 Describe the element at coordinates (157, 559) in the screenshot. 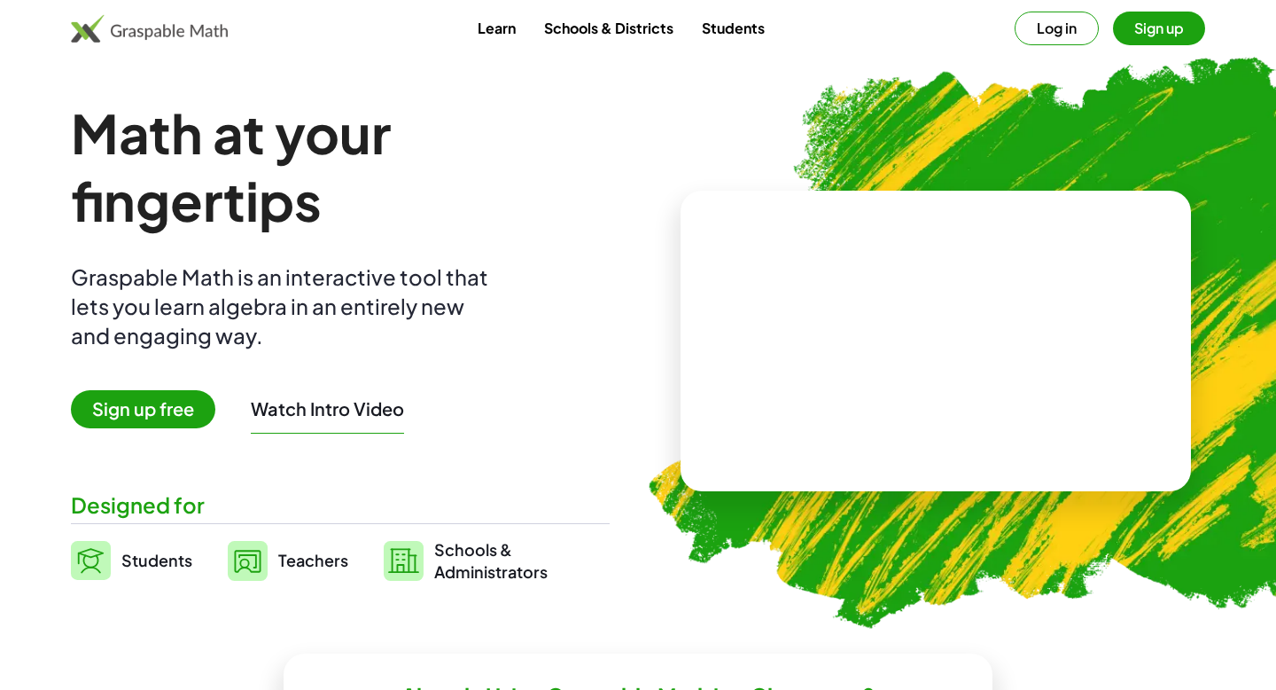

I see `span: Students` at that location.